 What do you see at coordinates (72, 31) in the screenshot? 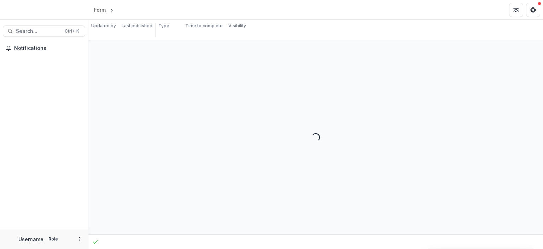
I see `div: Ctrl + K` at bounding box center [72, 31].